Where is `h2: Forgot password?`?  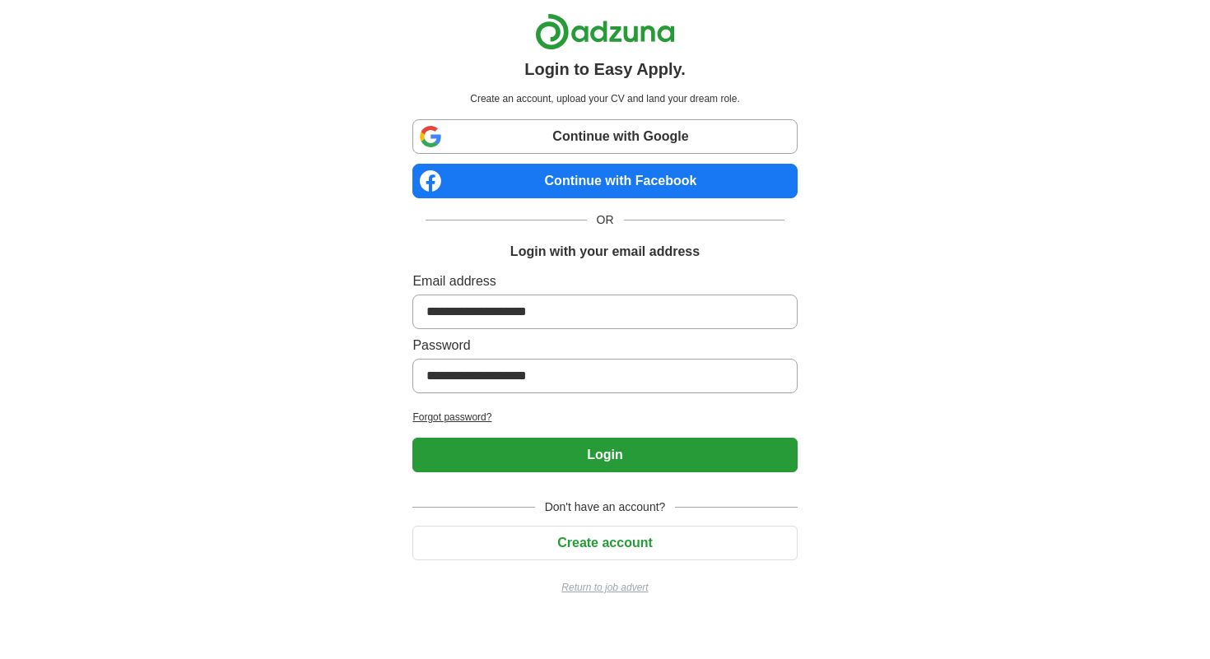 h2: Forgot password? is located at coordinates (604, 417).